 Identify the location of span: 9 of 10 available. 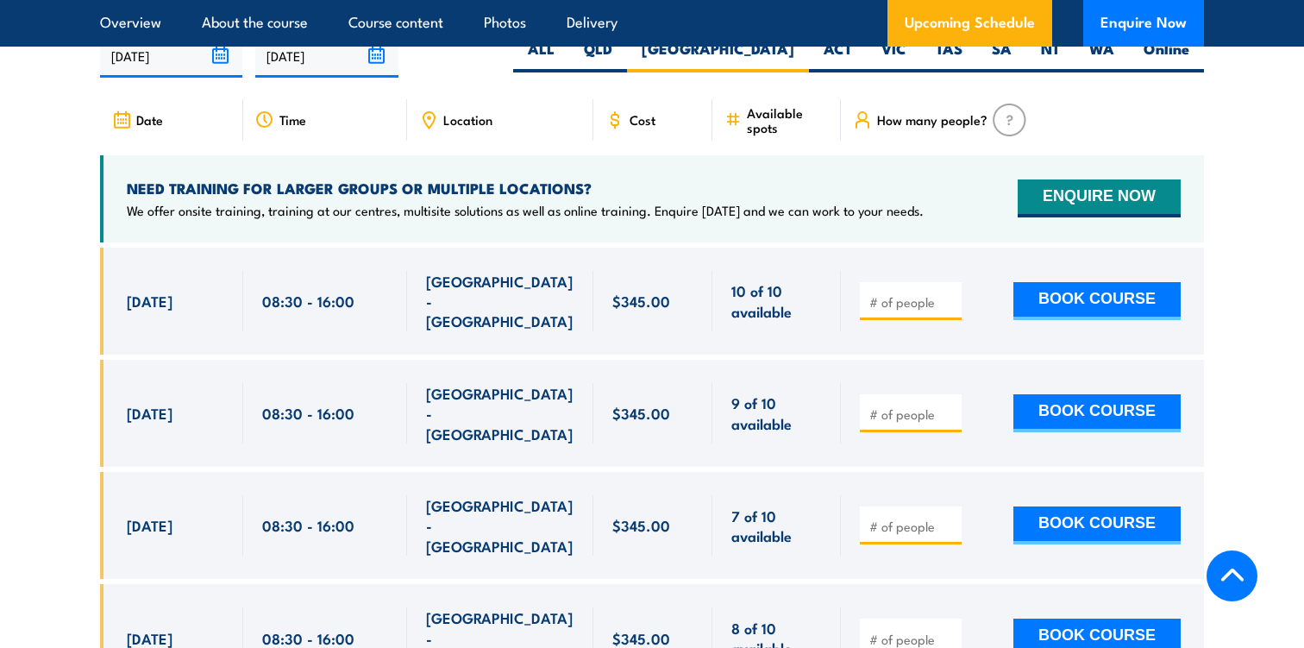
(776, 412).